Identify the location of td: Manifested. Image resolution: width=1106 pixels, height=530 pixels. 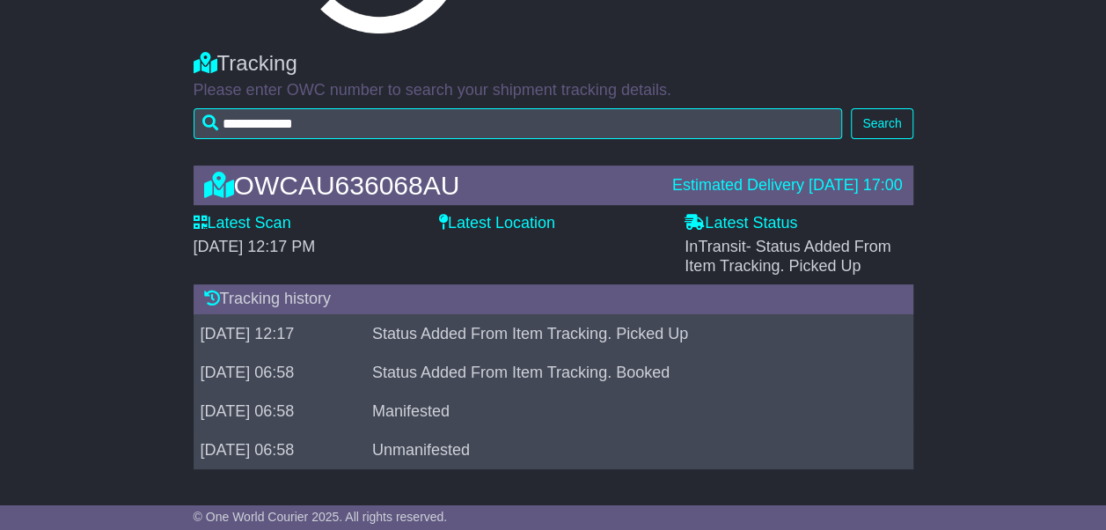
(628, 411).